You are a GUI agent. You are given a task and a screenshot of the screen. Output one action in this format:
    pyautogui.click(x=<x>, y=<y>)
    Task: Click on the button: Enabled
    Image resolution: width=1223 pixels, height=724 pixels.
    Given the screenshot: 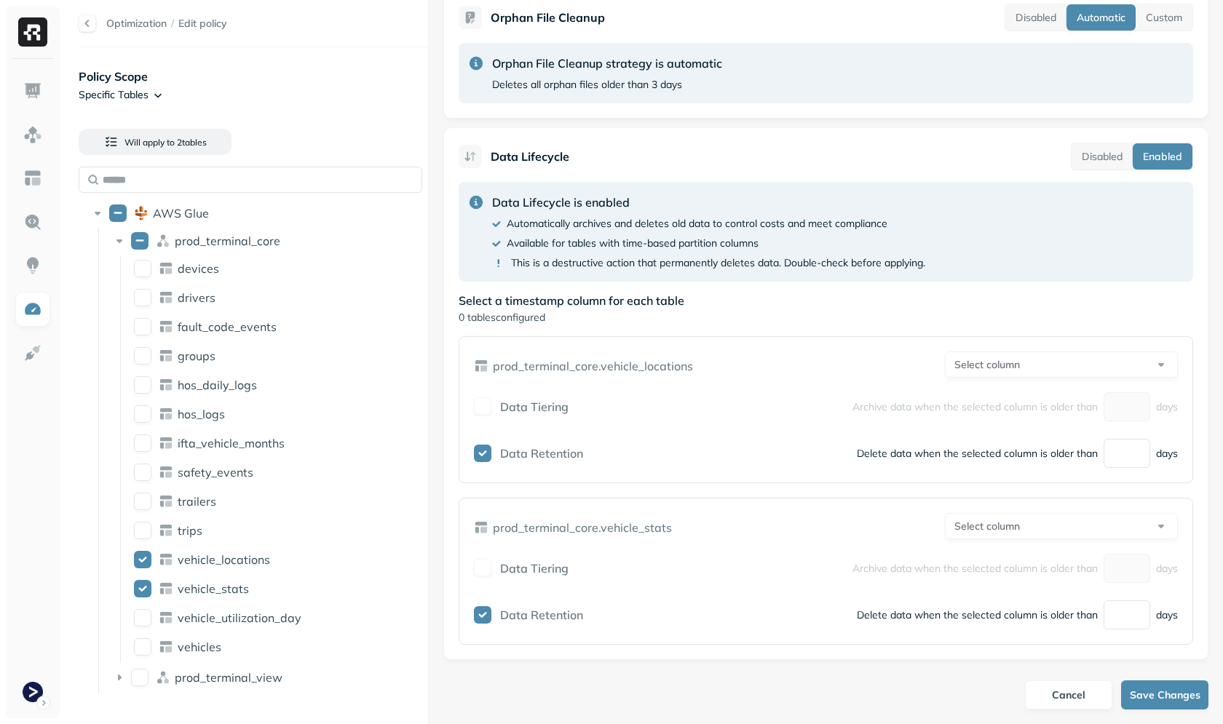 What is the action you would take?
    pyautogui.click(x=1162, y=157)
    